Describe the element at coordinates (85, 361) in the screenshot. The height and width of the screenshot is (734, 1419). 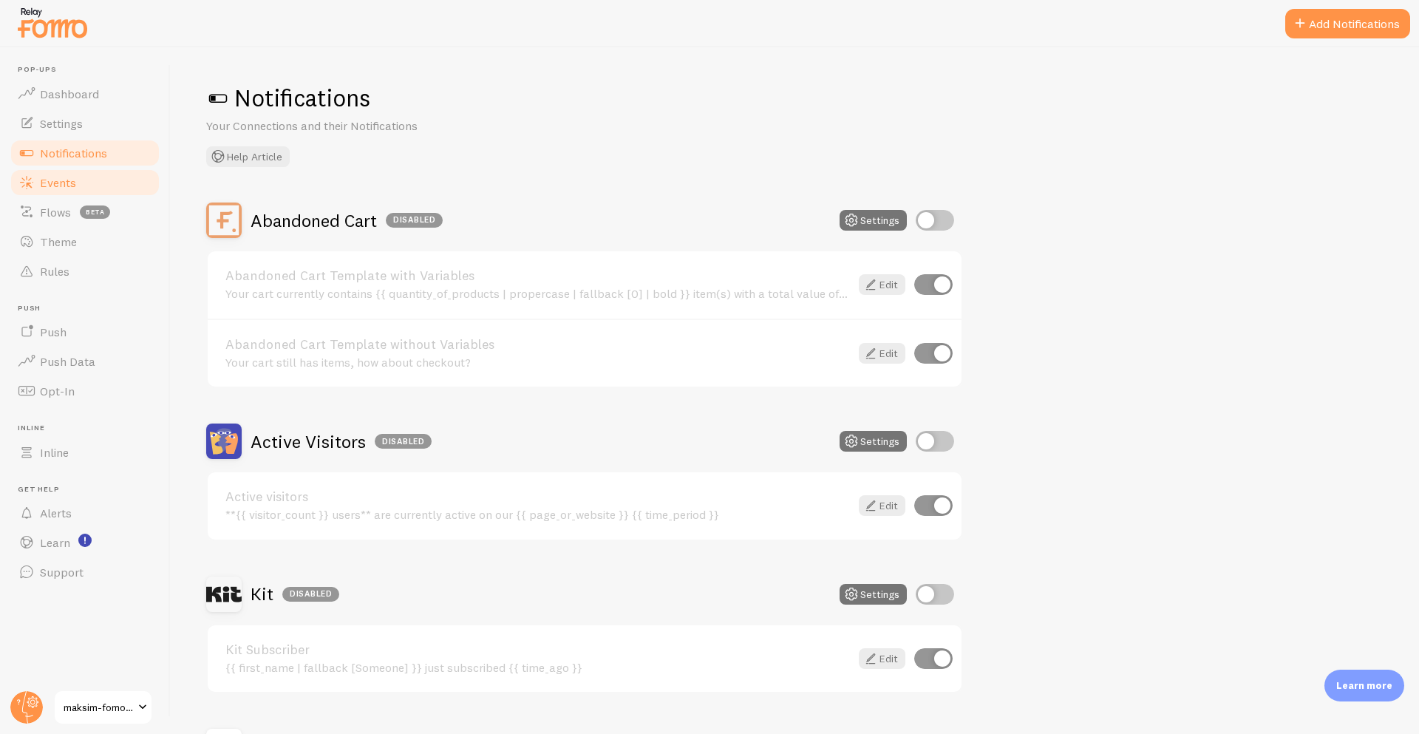
I see `a: Push Data` at that location.